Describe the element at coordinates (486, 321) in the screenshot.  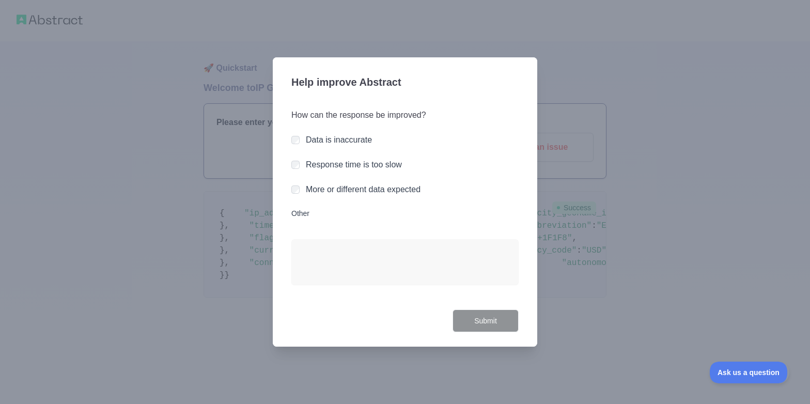
I see `button: Submit` at that location.